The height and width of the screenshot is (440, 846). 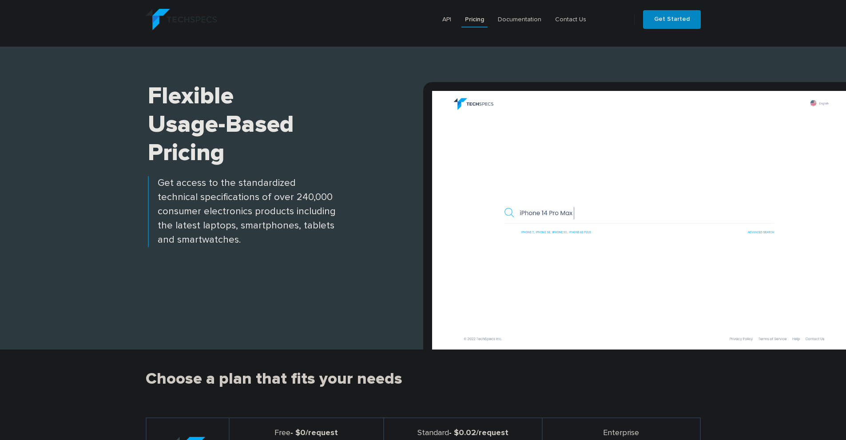 I want to click on h1: Flexible Usage-based Pricing, so click(x=285, y=125).